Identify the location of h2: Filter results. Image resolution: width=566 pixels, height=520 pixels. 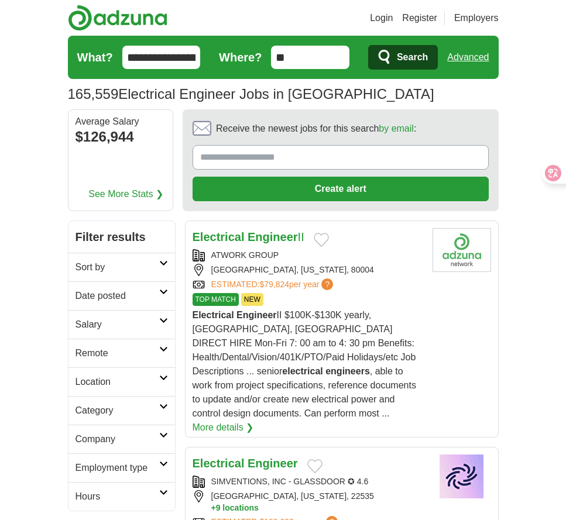
(122, 237).